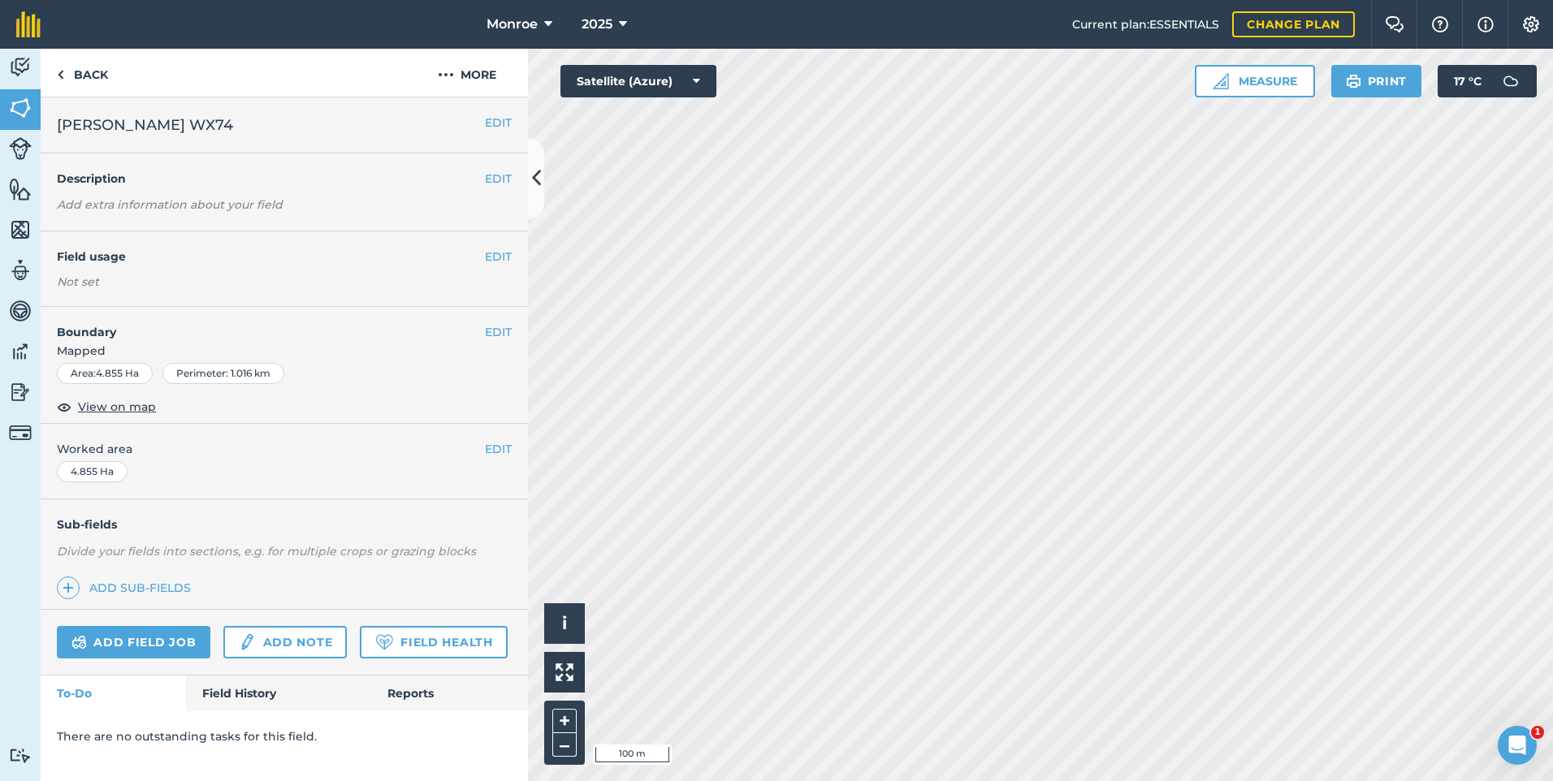 This screenshot has width=1553, height=781. Describe the element at coordinates (446, 75) in the screenshot. I see `img: svg+xml;base64,PHN2ZyB4bWxucz0iaHR0cDovL3d3dy53My5vcmcvMjAwMC9zdmciIHdpZHRoPSIyMCIgaGVpZ2h0PSIyNC...` at that location.